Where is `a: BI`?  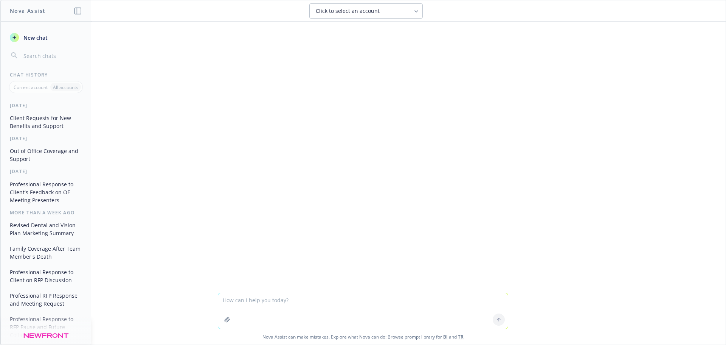
a: BI is located at coordinates (446, 336).